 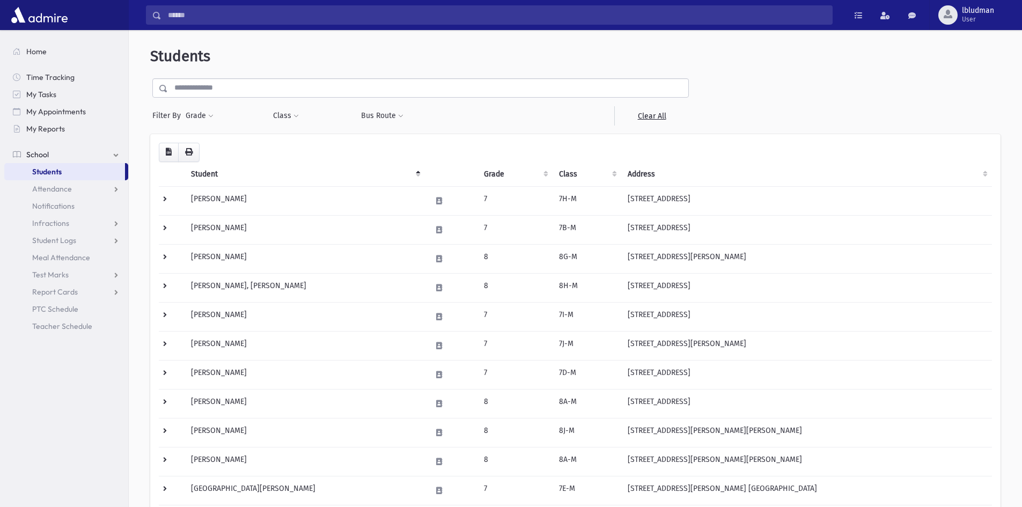 I want to click on button: Grade, so click(x=200, y=116).